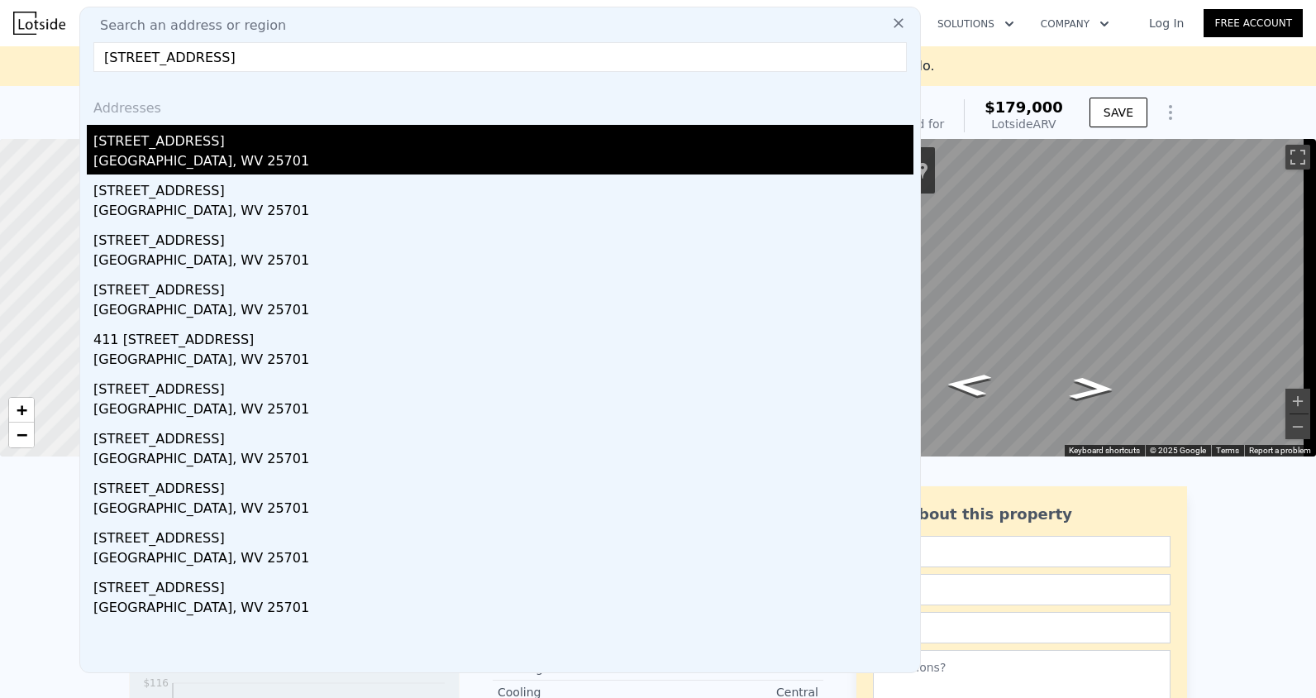 The height and width of the screenshot is (698, 1316). I want to click on button: Toggle fullscreen view, so click(1298, 157).